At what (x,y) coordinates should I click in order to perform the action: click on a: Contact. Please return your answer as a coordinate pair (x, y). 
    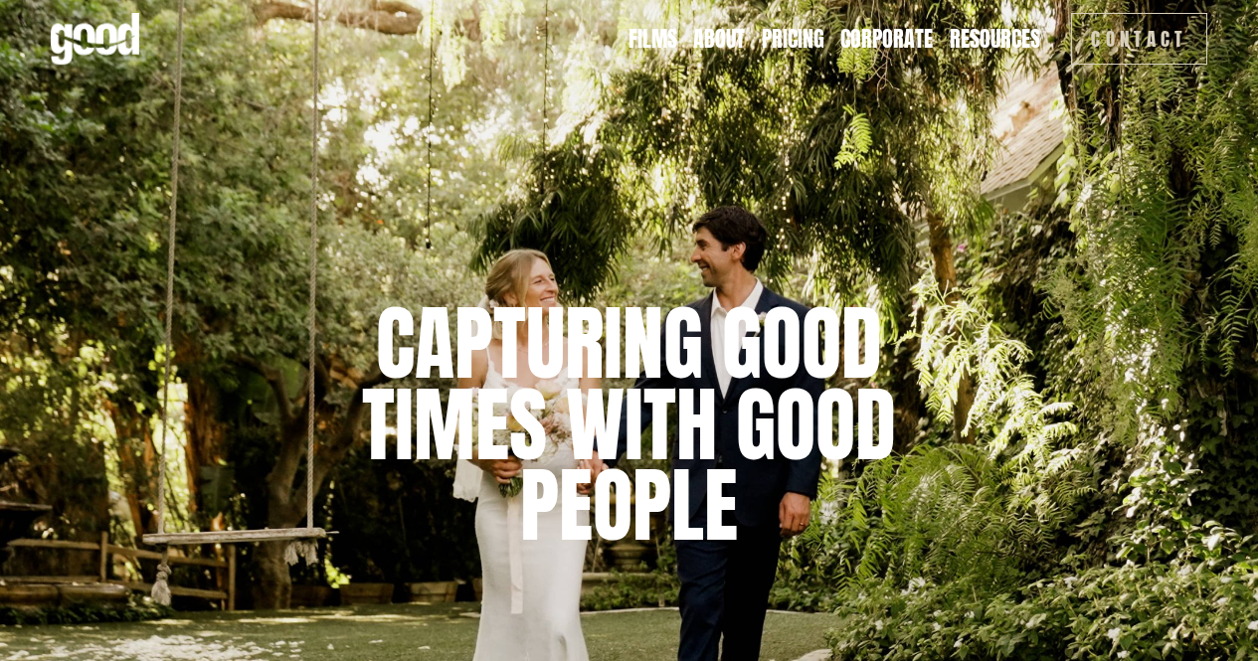
    Looking at the image, I should click on (1138, 39).